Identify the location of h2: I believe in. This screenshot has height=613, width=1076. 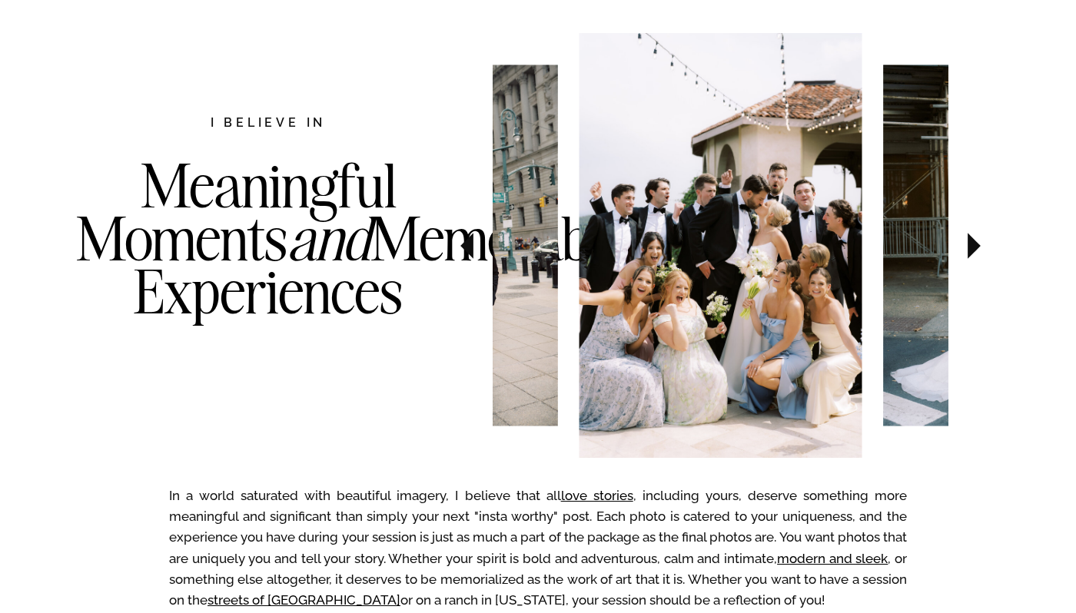
(268, 124).